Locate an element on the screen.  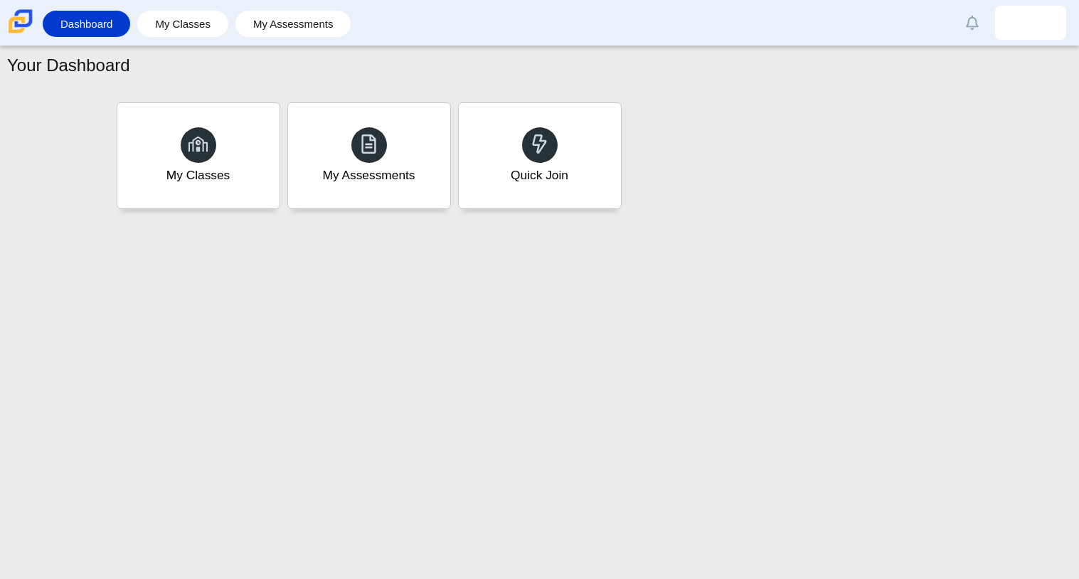
div: My Assessments is located at coordinates (369, 175).